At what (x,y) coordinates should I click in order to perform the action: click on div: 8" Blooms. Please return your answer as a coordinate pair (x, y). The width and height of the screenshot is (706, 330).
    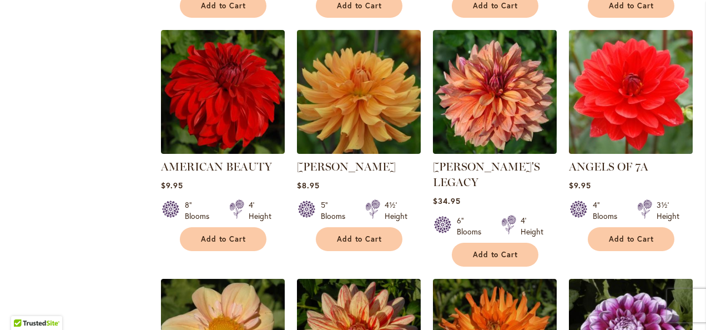
    Looking at the image, I should click on (200, 210).